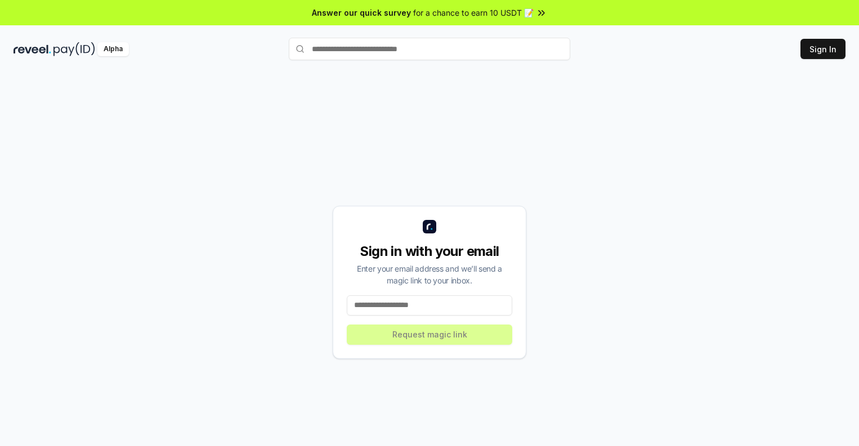 This screenshot has height=446, width=859. Describe the element at coordinates (429, 227) in the screenshot. I see `img: logo_small` at that location.